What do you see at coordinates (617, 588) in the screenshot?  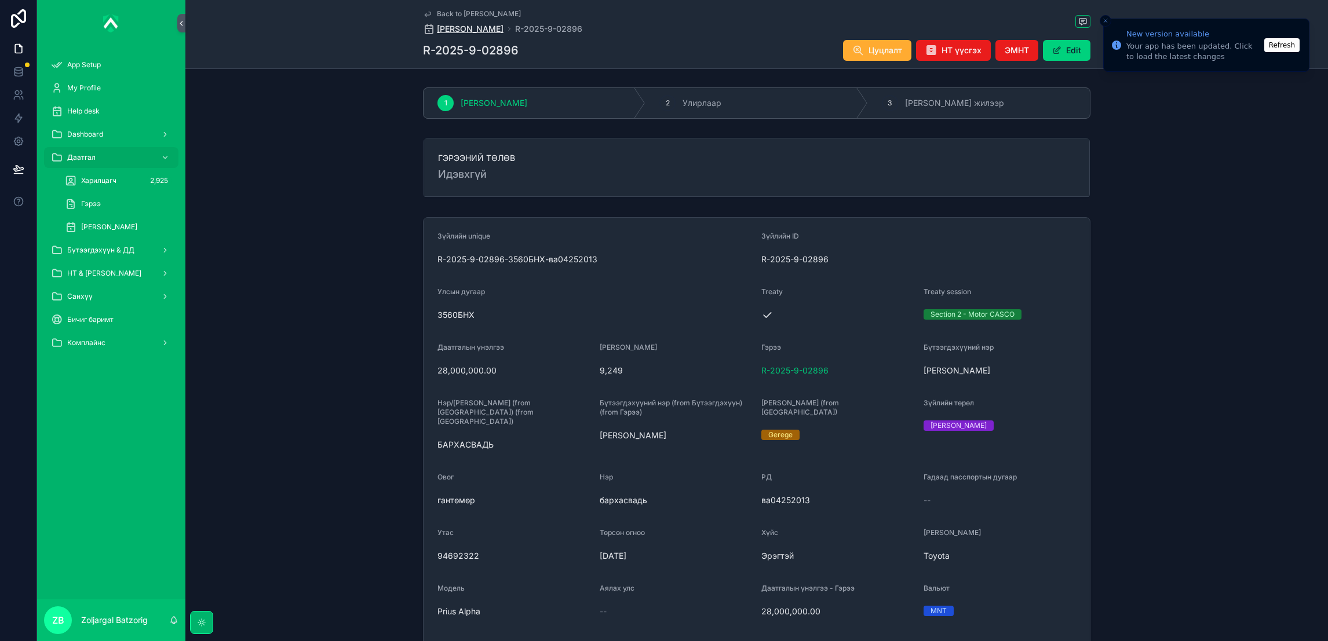 I see `span: Аялах улс` at bounding box center [617, 588].